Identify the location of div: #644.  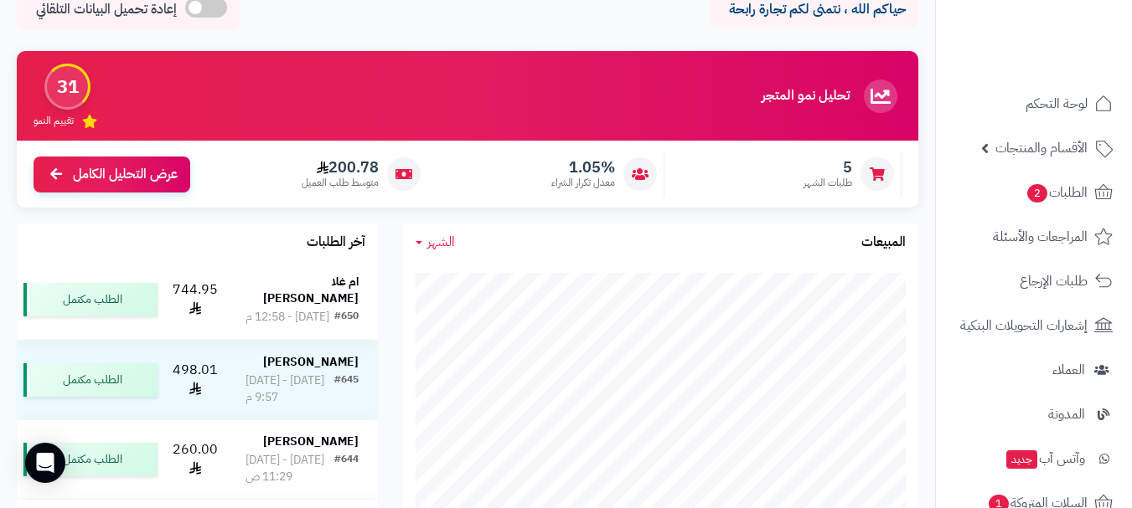
(346, 469).